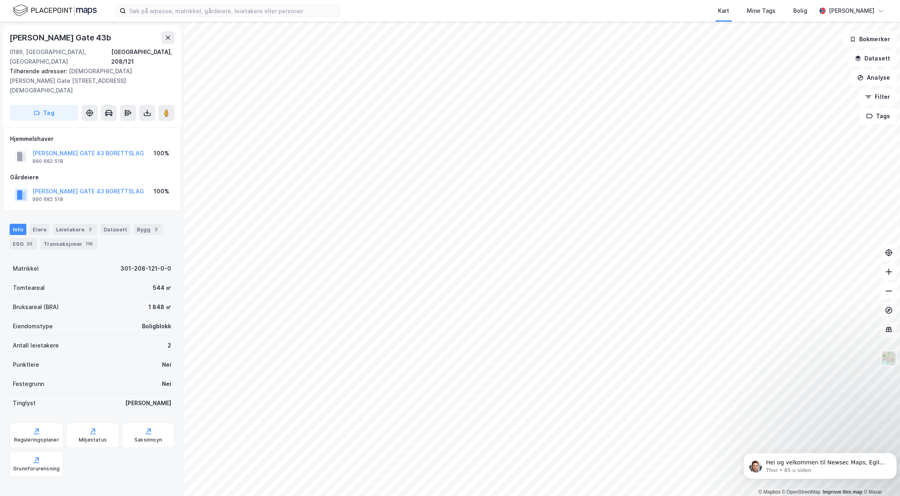 The height and width of the screenshot is (496, 900). Describe the element at coordinates (724, 11) in the screenshot. I see `div: Kart` at that location.